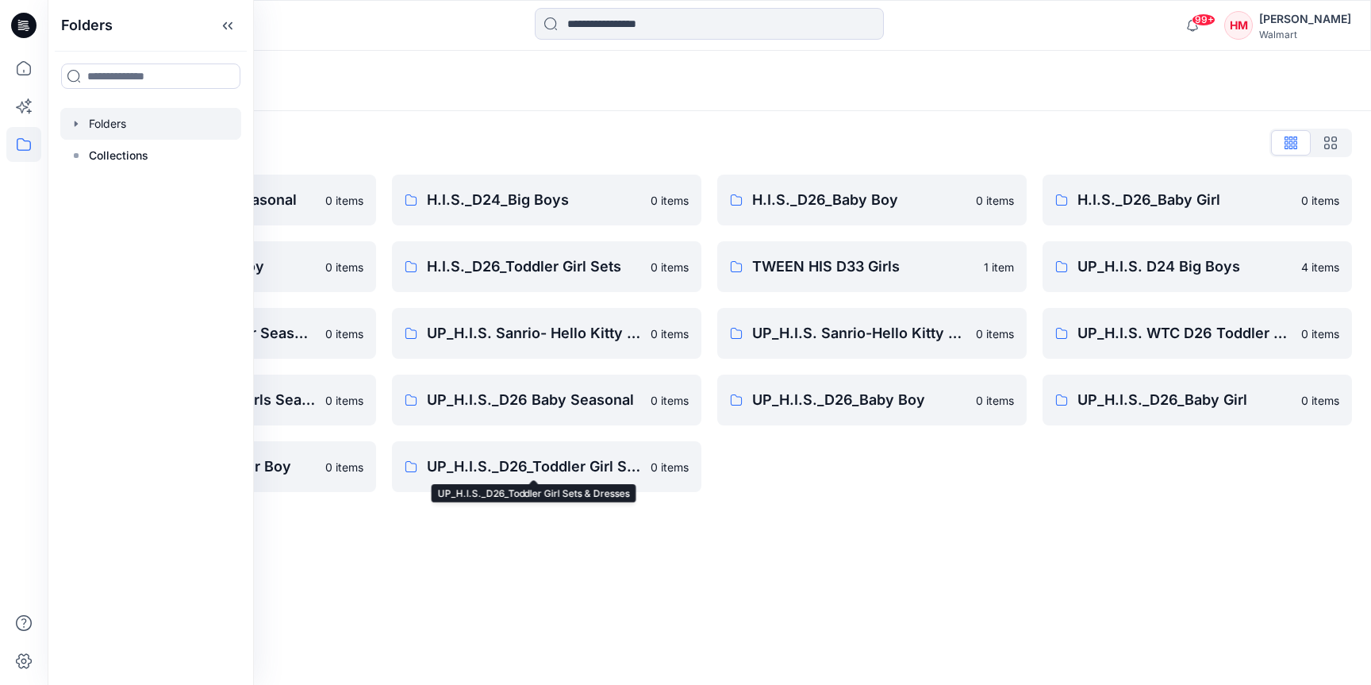  What do you see at coordinates (1305, 34) in the screenshot?
I see `div: Walmart` at bounding box center [1305, 34].